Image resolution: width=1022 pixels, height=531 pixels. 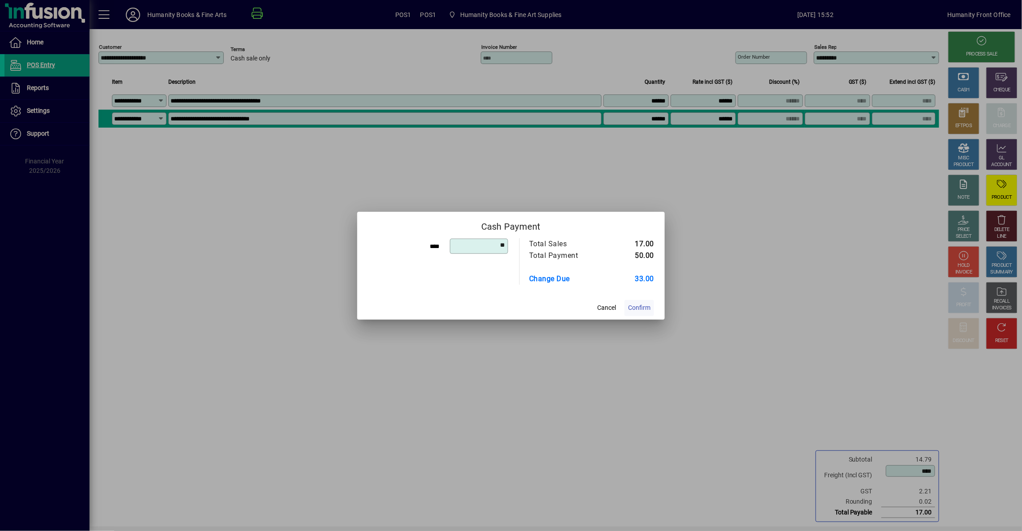 What do you see at coordinates (640, 308) in the screenshot?
I see `span: Confirm` at bounding box center [640, 308].